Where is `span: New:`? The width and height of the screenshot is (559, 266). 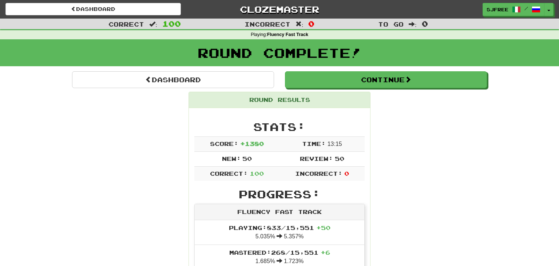
span: New: is located at coordinates (232, 158).